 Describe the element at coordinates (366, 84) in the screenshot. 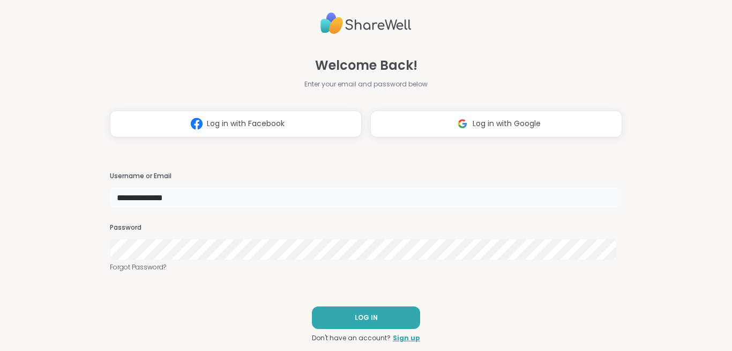

I see `span: Enter your email and password below` at that location.